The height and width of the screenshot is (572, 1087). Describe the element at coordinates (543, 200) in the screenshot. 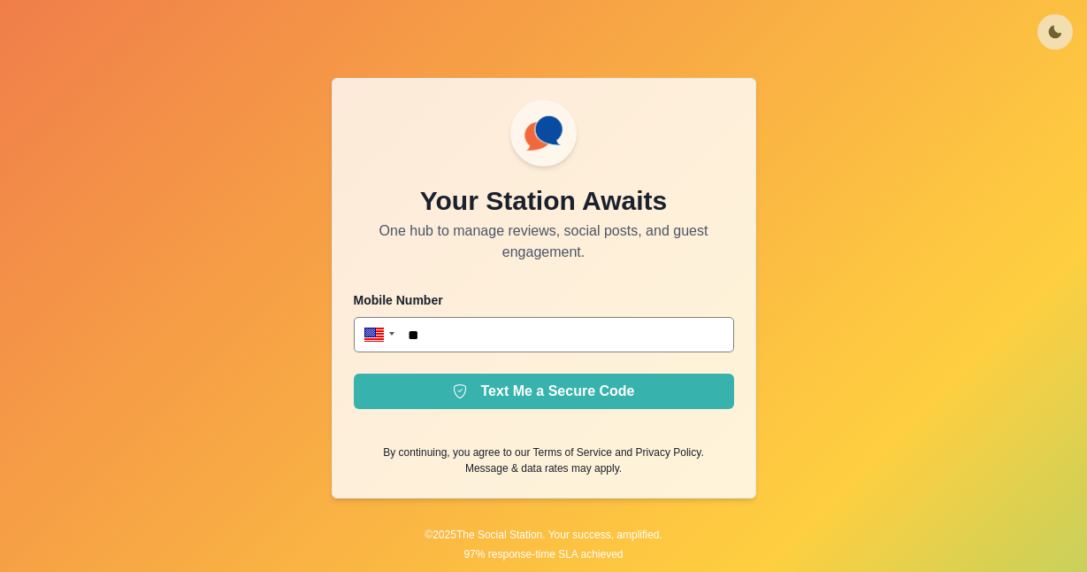

I see `p: Your Station Awaits` at that location.